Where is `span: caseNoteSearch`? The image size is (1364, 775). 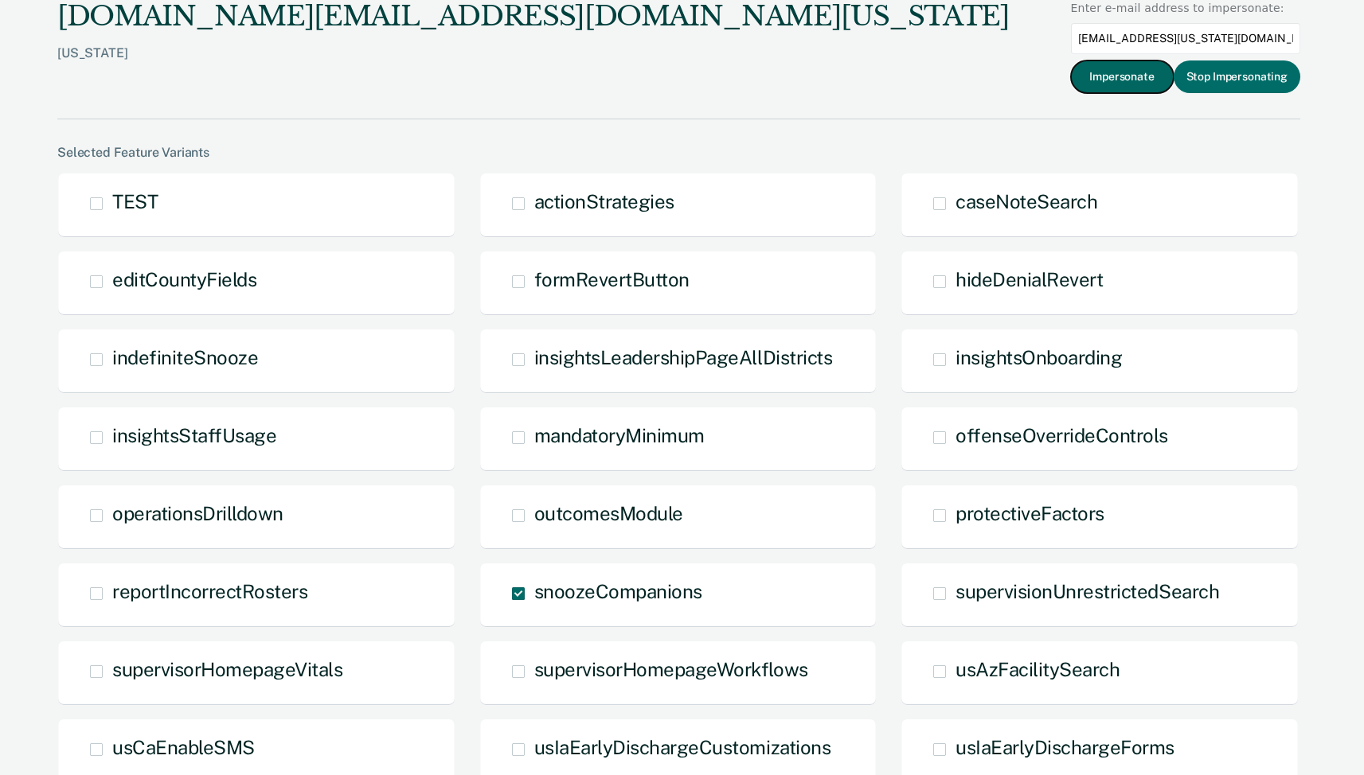 span: caseNoteSearch is located at coordinates (1026, 201).